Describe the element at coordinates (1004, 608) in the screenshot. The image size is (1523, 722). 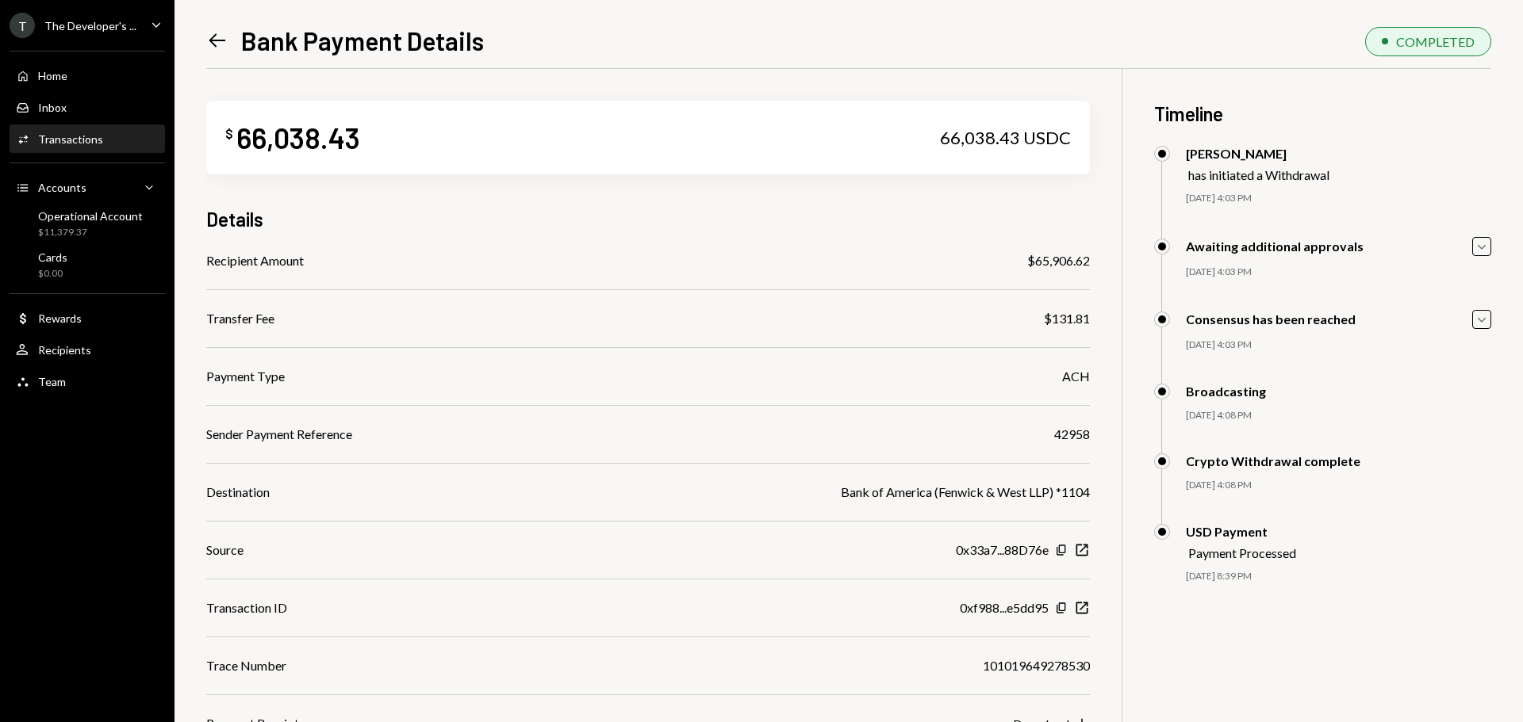
I see `div: 0xf988...e5dd95` at that location.